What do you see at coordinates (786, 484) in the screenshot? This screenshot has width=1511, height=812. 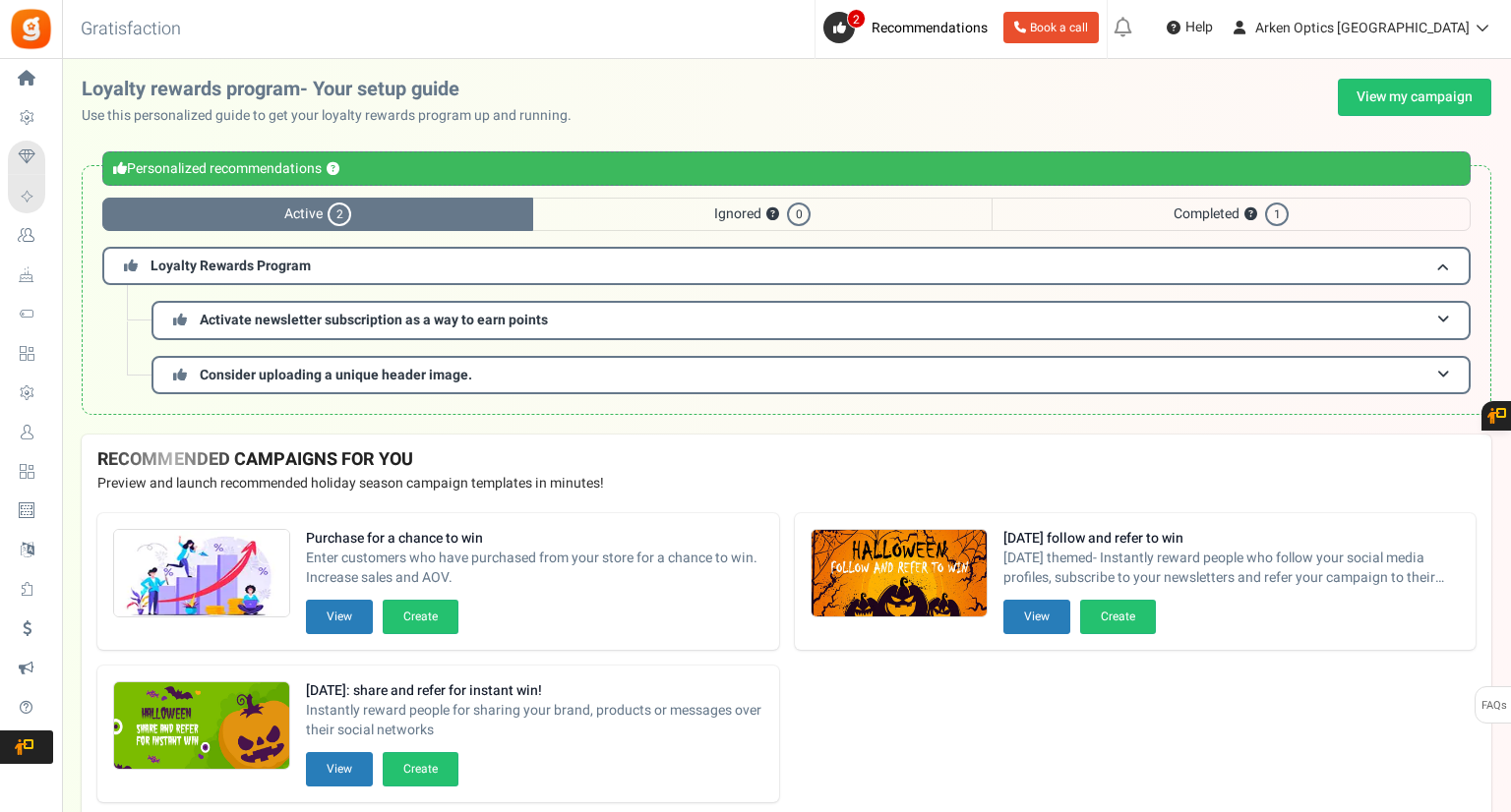 I see `p: Preview and launch recommended holiday season campaign templates in minutes!` at bounding box center [786, 484].